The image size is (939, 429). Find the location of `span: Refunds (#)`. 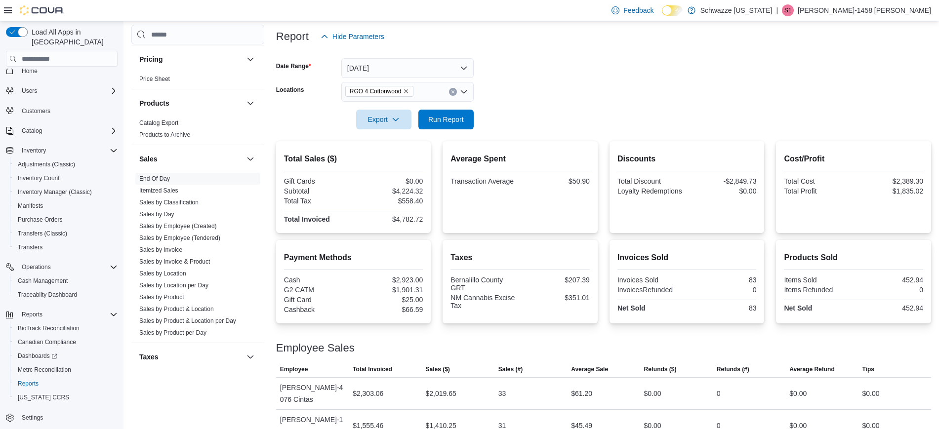

span: Refunds (#) is located at coordinates (733, 370).